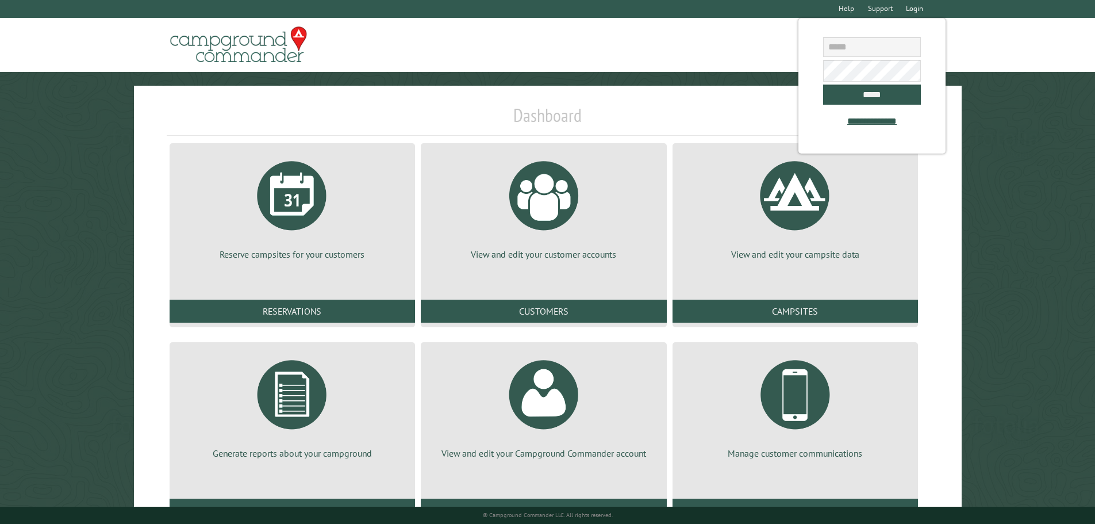 The height and width of the screenshot is (524, 1095). Describe the element at coordinates (795, 453) in the screenshot. I see `p: Manage customer communications` at that location.